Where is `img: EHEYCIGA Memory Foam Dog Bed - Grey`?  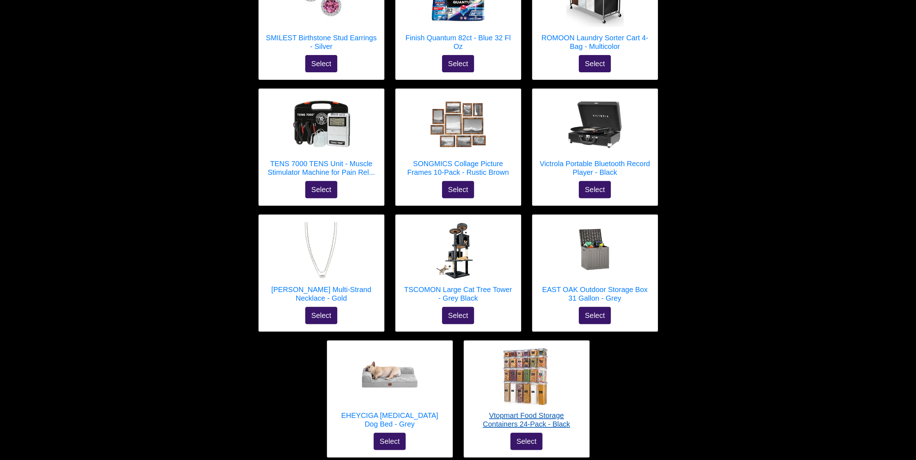
img: EHEYCIGA Memory Foam Dog Bed - Grey is located at coordinates (390, 377).